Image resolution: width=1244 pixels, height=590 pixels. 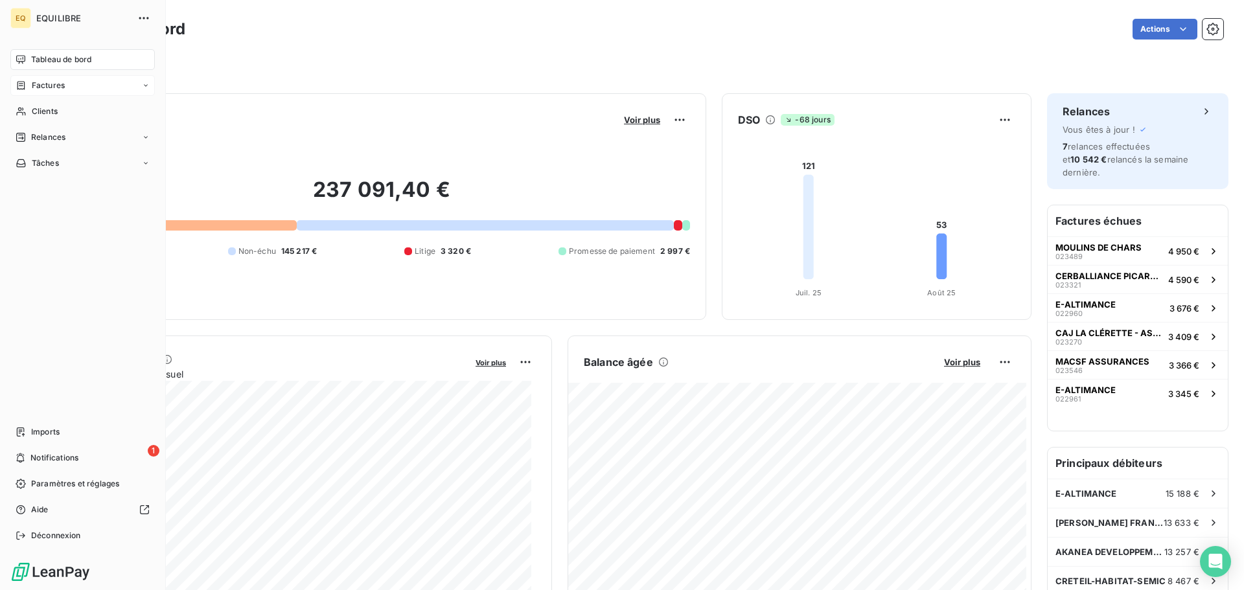 I want to click on button: MACSF ASSURANCES0235463 366 €, so click(x=1137, y=365).